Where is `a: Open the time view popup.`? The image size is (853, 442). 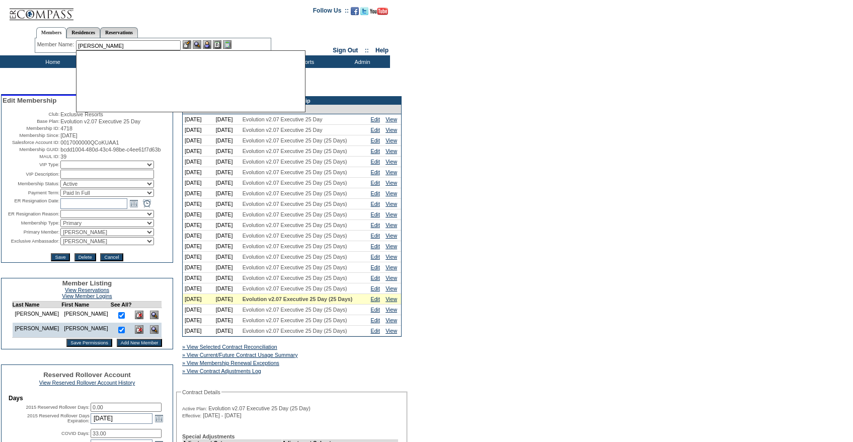 a: Open the time view popup. is located at coordinates (147, 203).